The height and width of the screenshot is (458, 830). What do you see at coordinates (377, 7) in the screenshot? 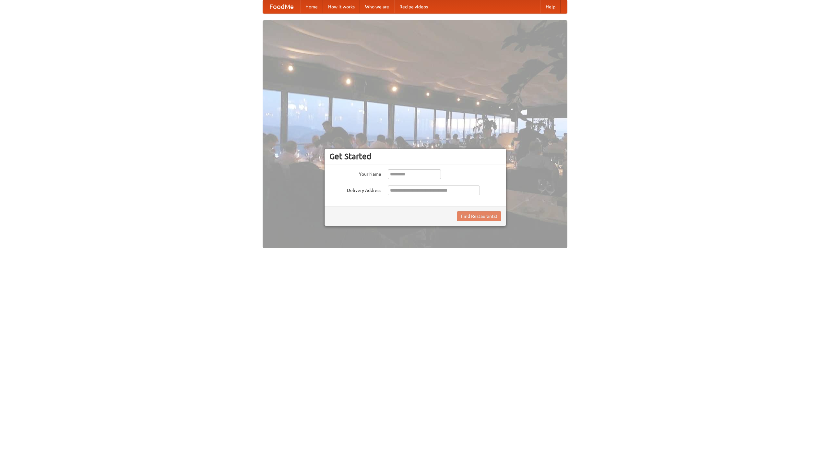
I see `a: Who we are` at bounding box center [377, 7].